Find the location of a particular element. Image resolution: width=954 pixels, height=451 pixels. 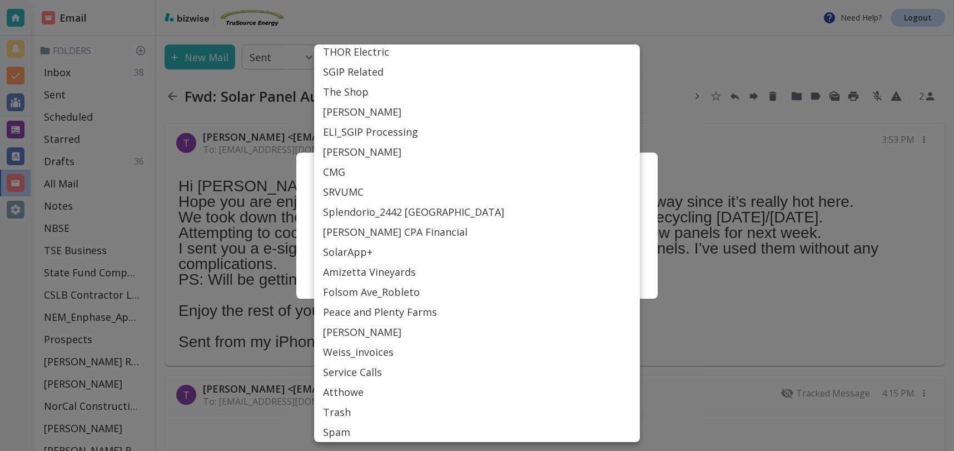

li: Folsom Ave_Robleto is located at coordinates (477, 292).